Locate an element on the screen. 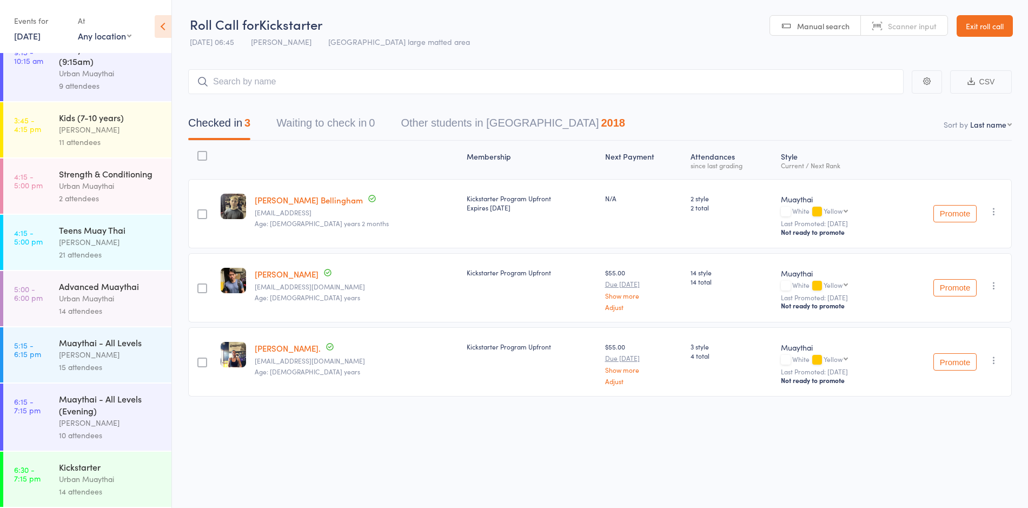 The height and width of the screenshot is (508, 1028). div: Events for is located at coordinates (41, 21).